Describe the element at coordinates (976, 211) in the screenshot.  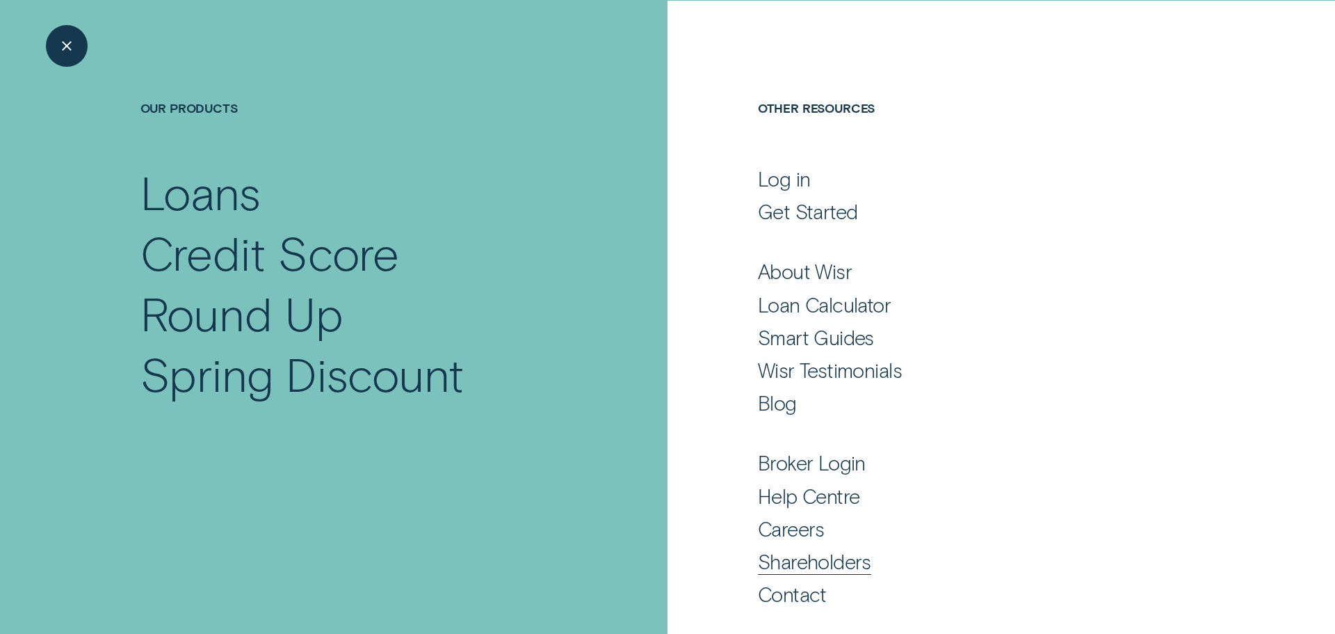
I see `a: Get Started` at that location.